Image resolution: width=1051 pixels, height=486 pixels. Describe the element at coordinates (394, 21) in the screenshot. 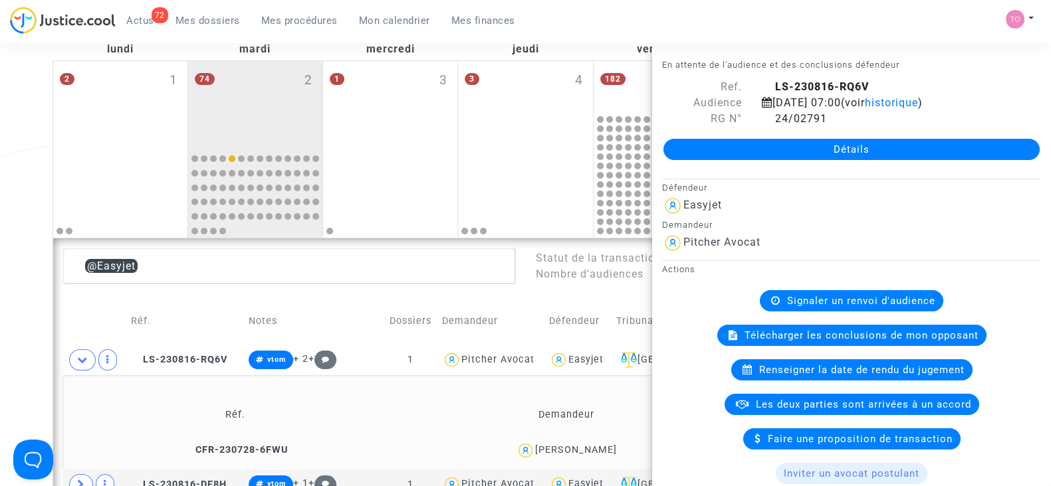

I see `span: Mon calendrier` at that location.